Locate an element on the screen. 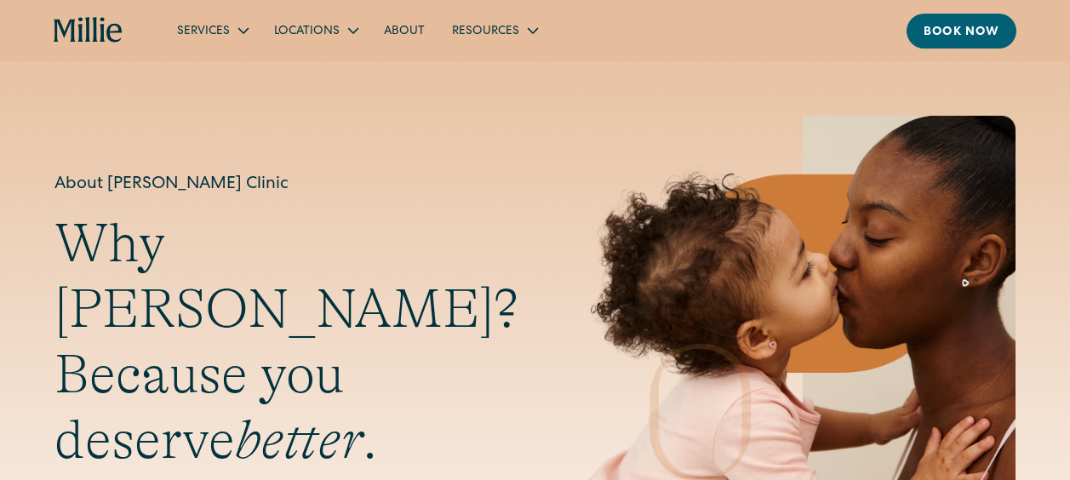 This screenshot has height=480, width=1070. a: home is located at coordinates (88, 31).